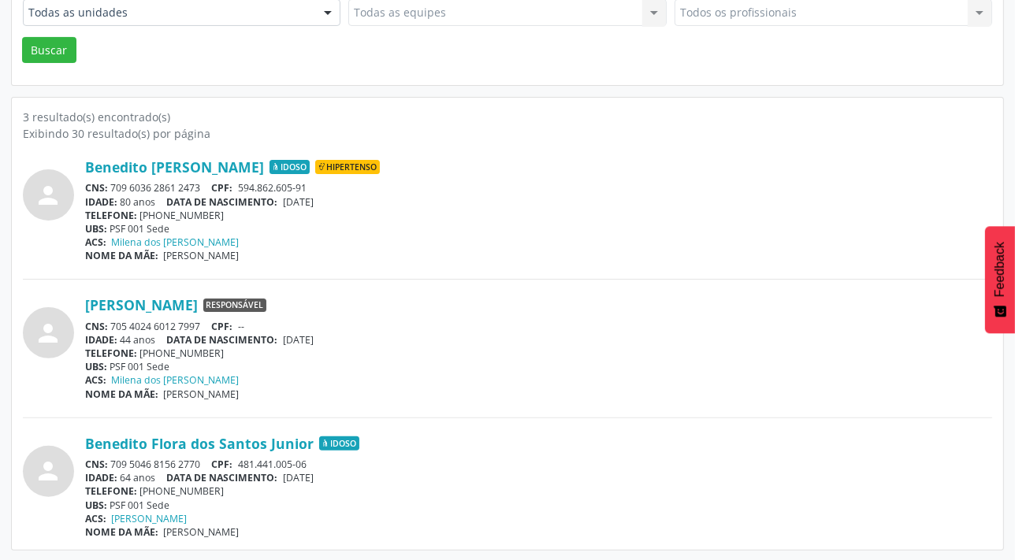  Describe the element at coordinates (1000, 269) in the screenshot. I see `span: Feedback` at that location.